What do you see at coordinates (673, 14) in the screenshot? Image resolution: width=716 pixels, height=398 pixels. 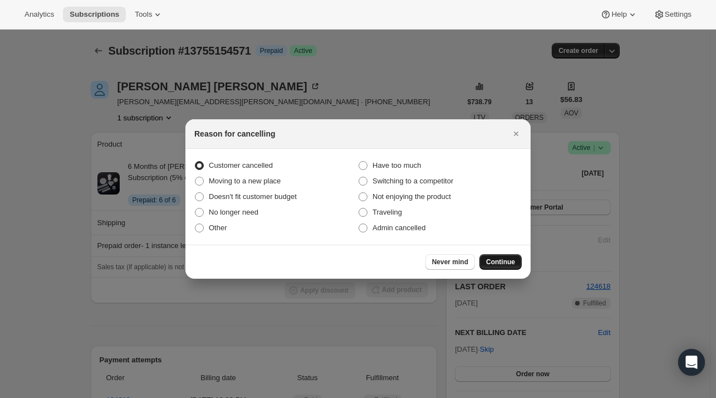 I see `button: Settings` at bounding box center [673, 14].